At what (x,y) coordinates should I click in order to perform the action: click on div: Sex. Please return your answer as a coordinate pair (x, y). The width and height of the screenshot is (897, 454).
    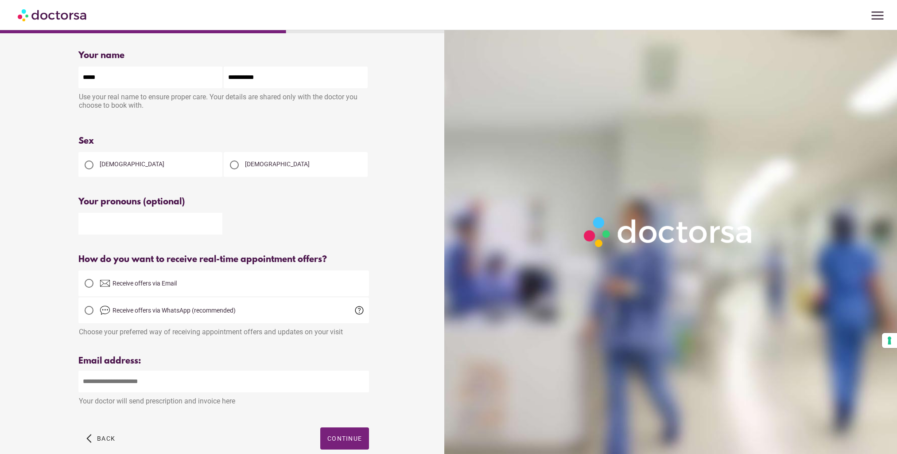
    Looking at the image, I should click on (224, 141).